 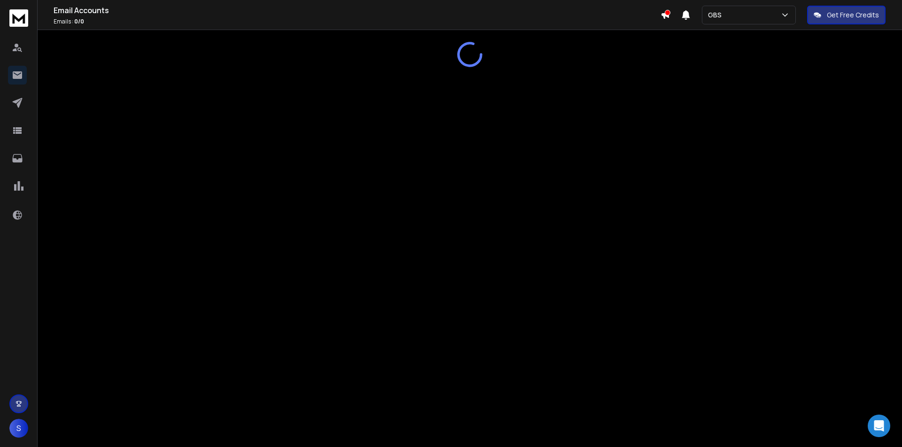 I want to click on p: Get Free Credits, so click(x=852, y=15).